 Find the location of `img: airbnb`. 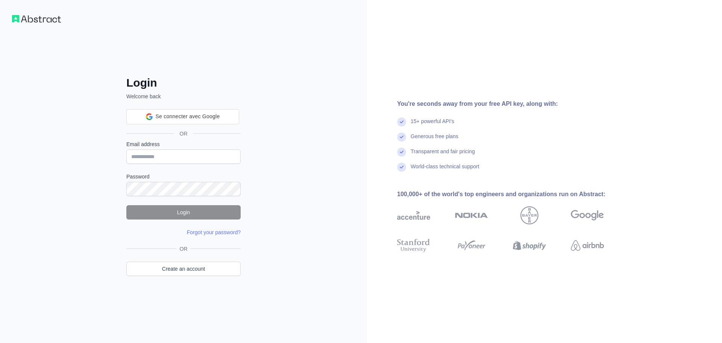

img: airbnb is located at coordinates (588, 245).